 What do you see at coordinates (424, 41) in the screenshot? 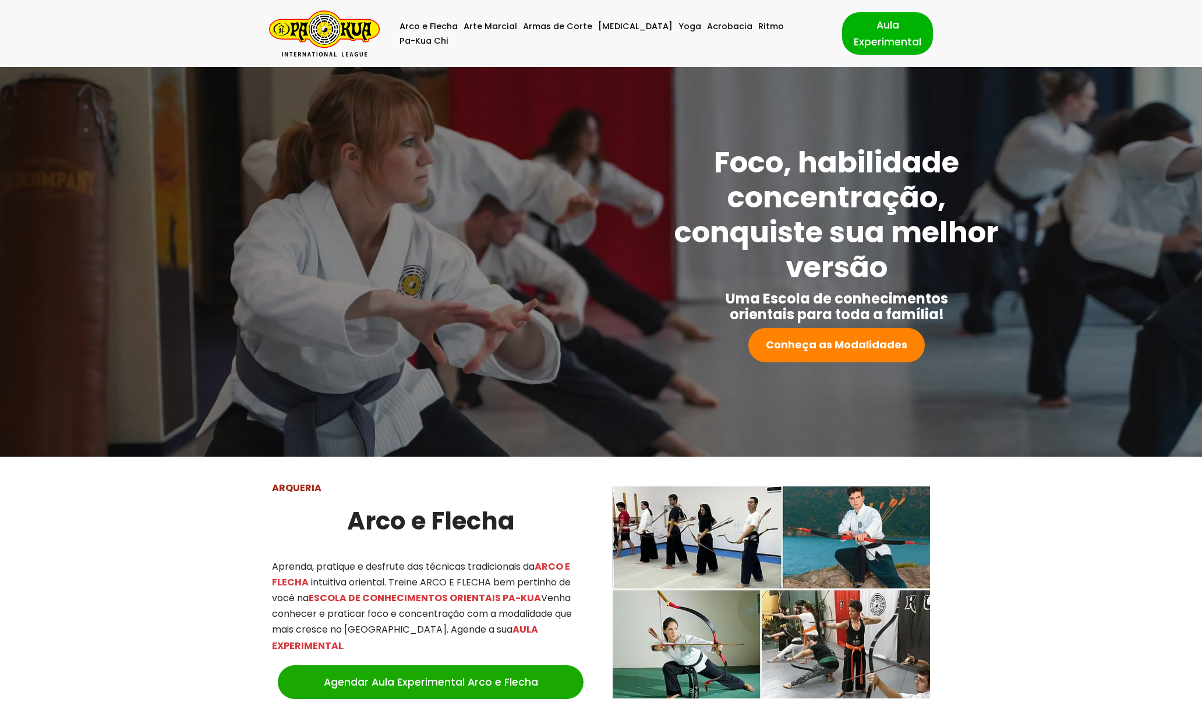
I see `a: Pa-Kua Chi` at bounding box center [424, 41].